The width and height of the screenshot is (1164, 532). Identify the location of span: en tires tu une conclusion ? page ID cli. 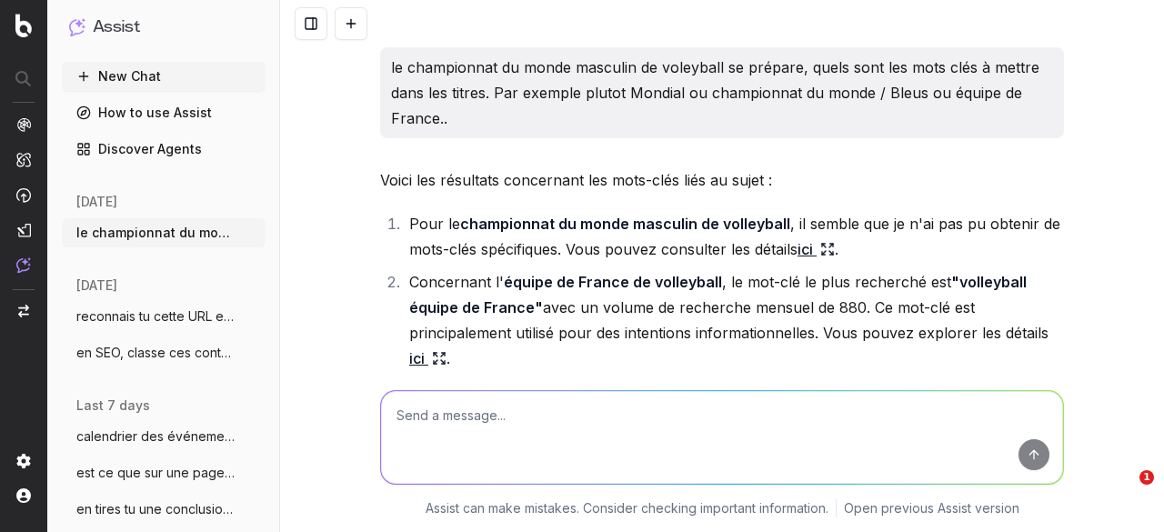
(156, 509).